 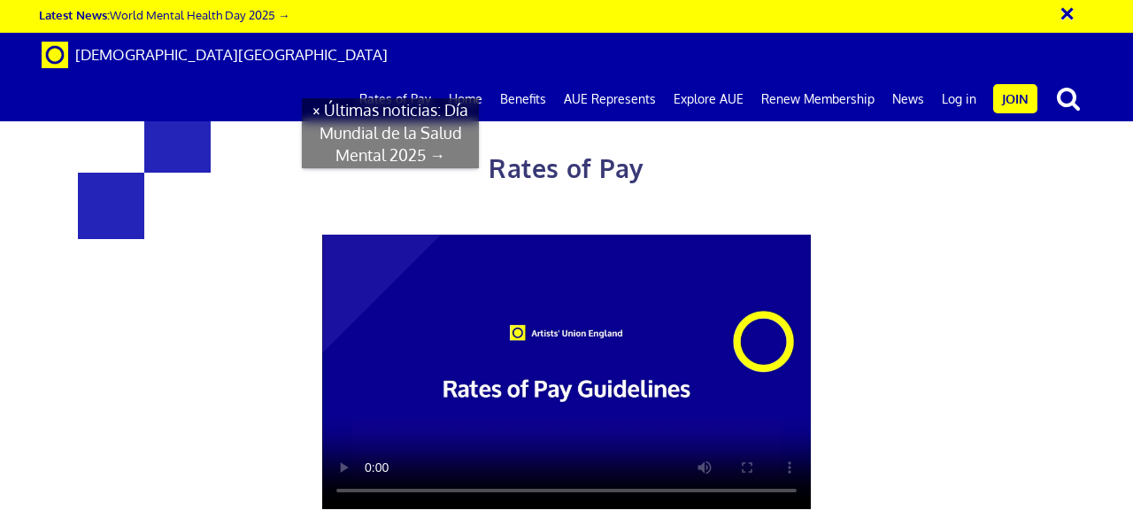 I want to click on span: Rates of Pay, so click(x=566, y=168).